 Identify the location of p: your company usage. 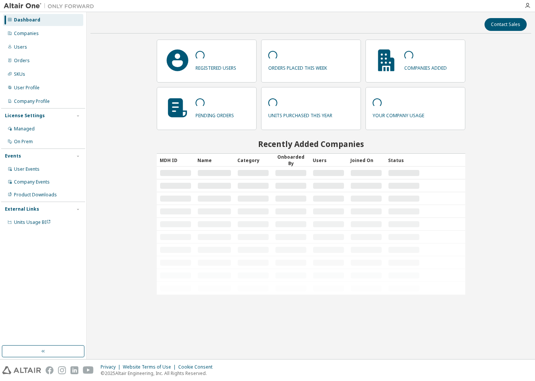
(398, 114).